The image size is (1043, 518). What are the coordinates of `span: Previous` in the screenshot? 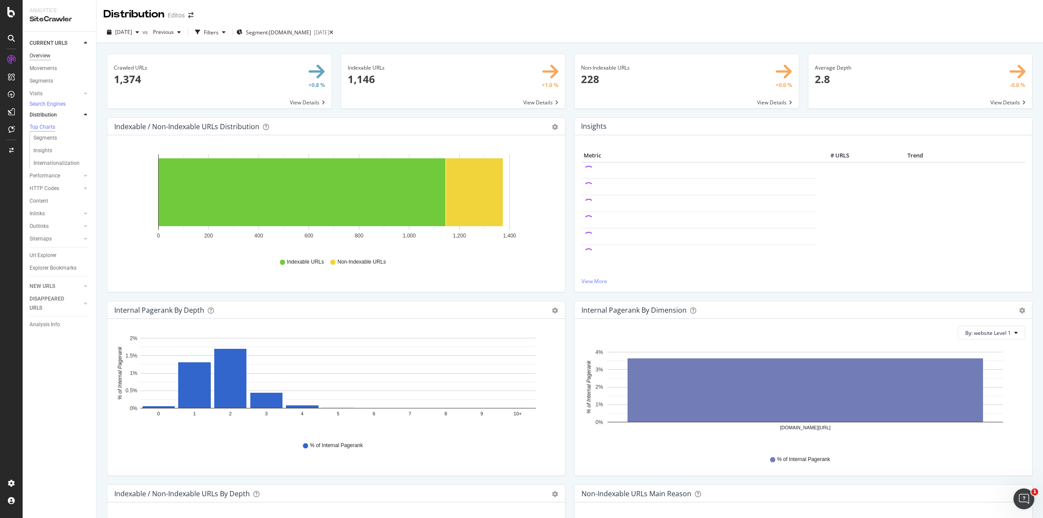 It's located at (162, 32).